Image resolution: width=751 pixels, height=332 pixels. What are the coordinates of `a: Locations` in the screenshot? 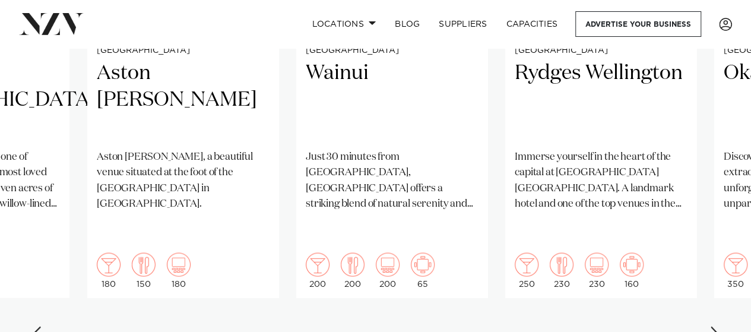 It's located at (344, 24).